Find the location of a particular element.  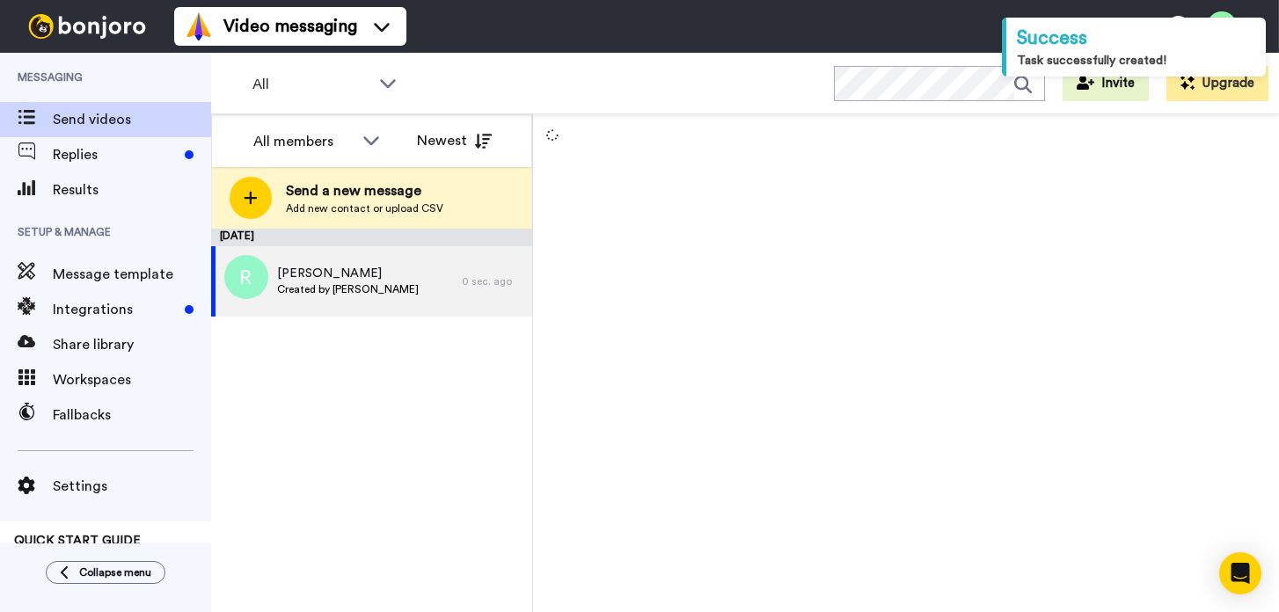

a: Invite is located at coordinates (1106, 84).